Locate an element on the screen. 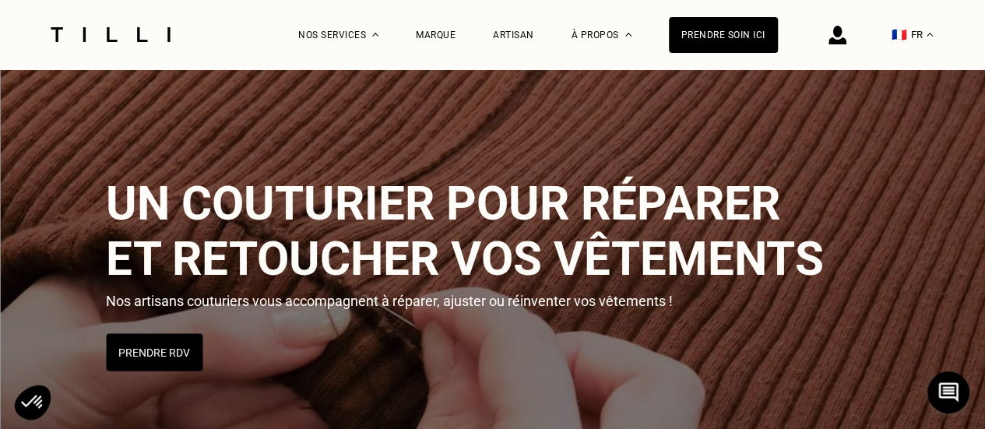  div: Prendre soin ici is located at coordinates (723, 35).